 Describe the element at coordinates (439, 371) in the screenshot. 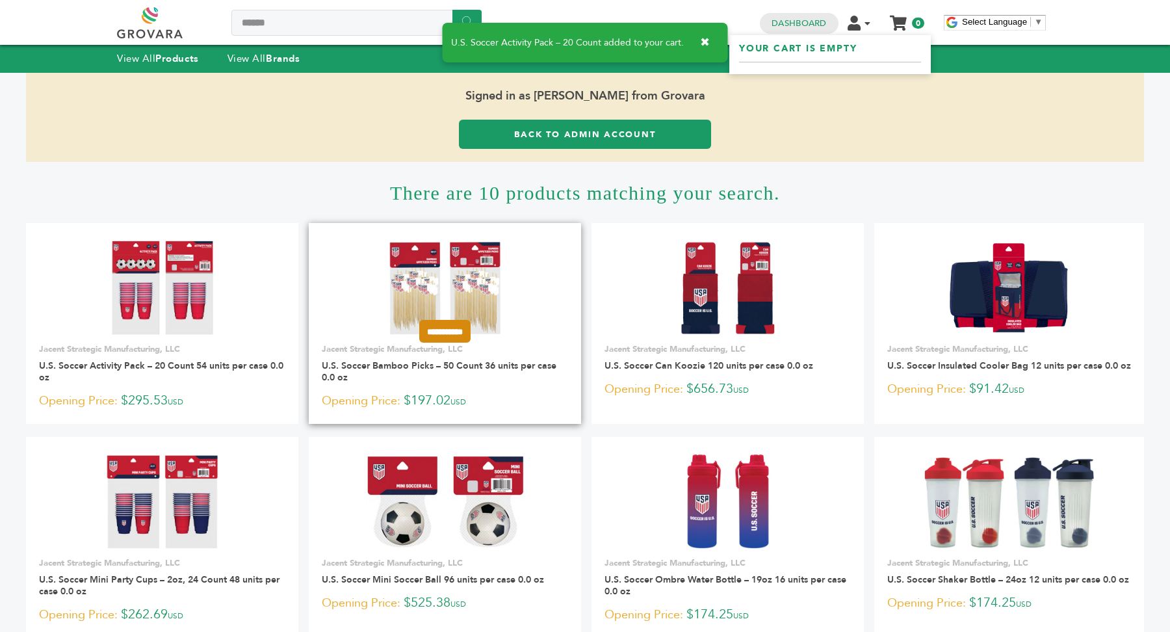

I see `a: U.S. Soccer Bamboo Picks – 50 Count 36 units per case 0.0 oz` at that location.